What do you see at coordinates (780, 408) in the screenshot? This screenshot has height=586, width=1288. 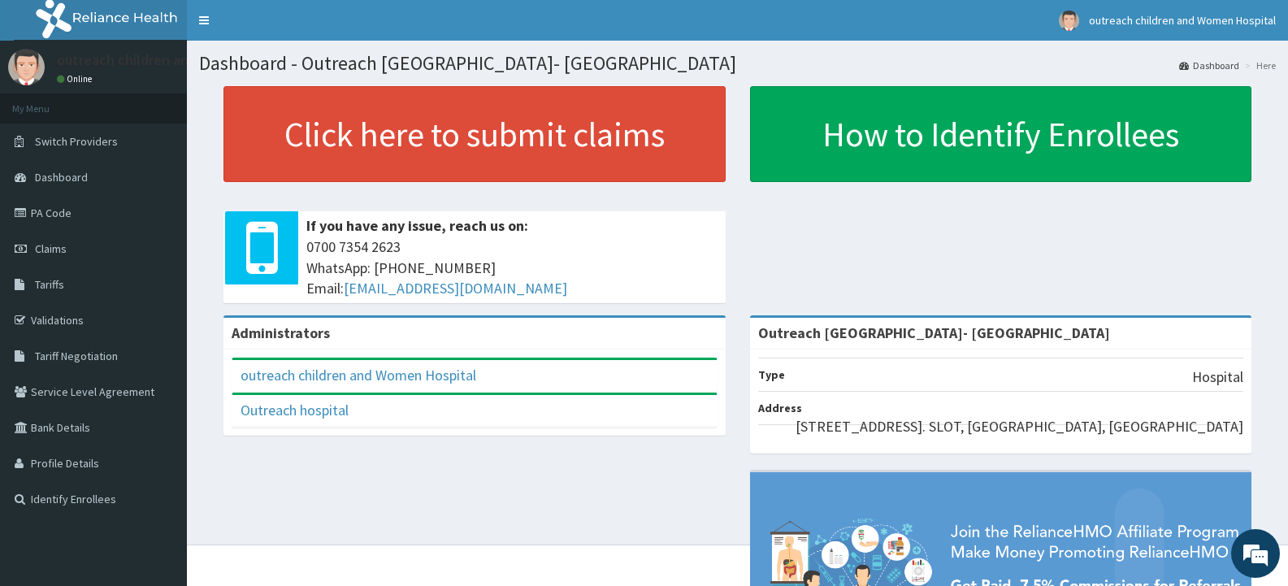 I see `b: Address` at bounding box center [780, 408].